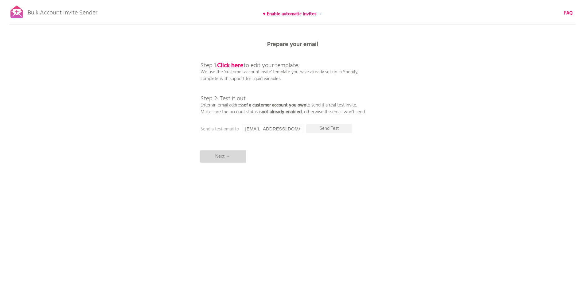 This screenshot has height=282, width=585. Describe the element at coordinates (569, 13) in the screenshot. I see `b: FAQ` at that location.